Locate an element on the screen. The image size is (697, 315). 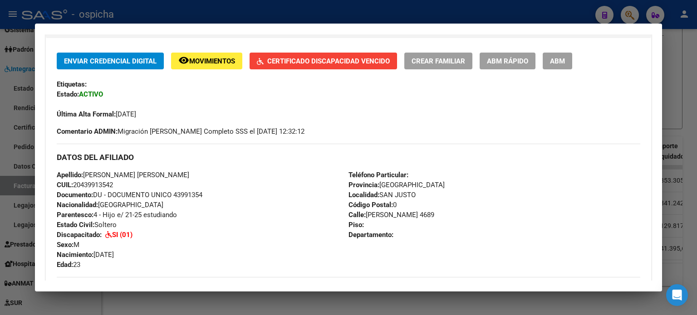
button: Enviar Credencial Digital is located at coordinates (110, 61).